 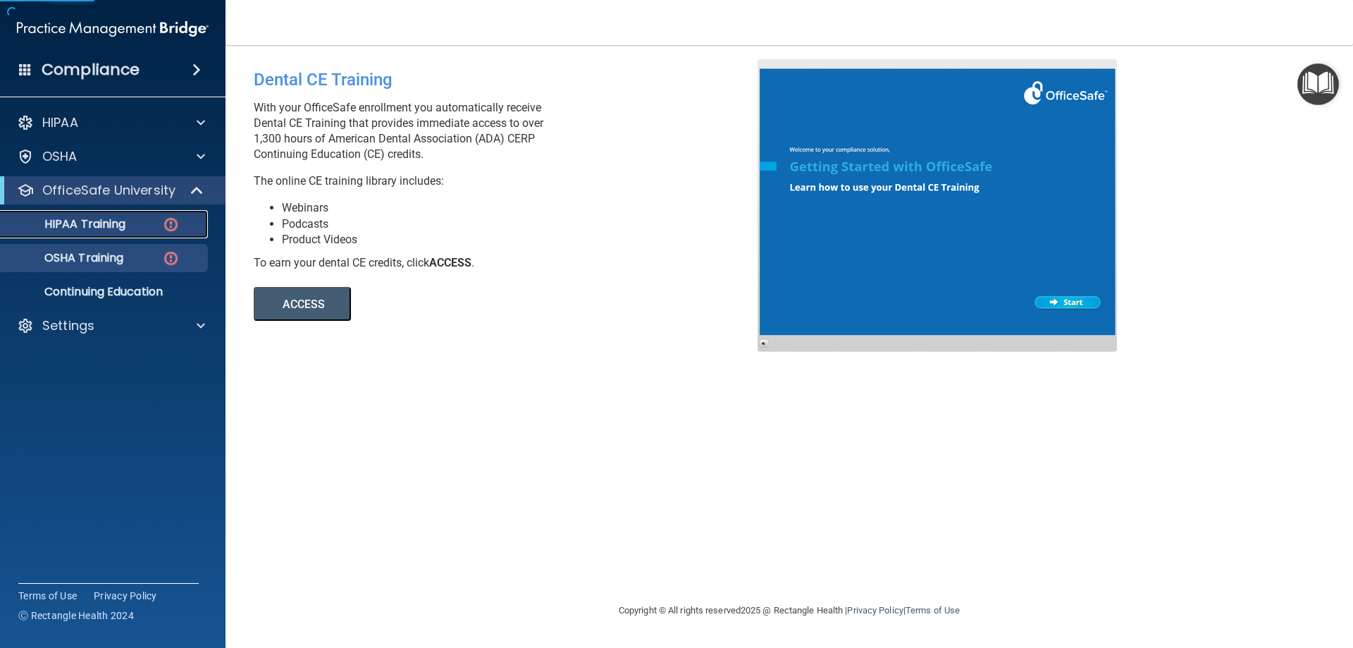 What do you see at coordinates (109, 190) in the screenshot?
I see `p: OfficeSafe University` at bounding box center [109, 190].